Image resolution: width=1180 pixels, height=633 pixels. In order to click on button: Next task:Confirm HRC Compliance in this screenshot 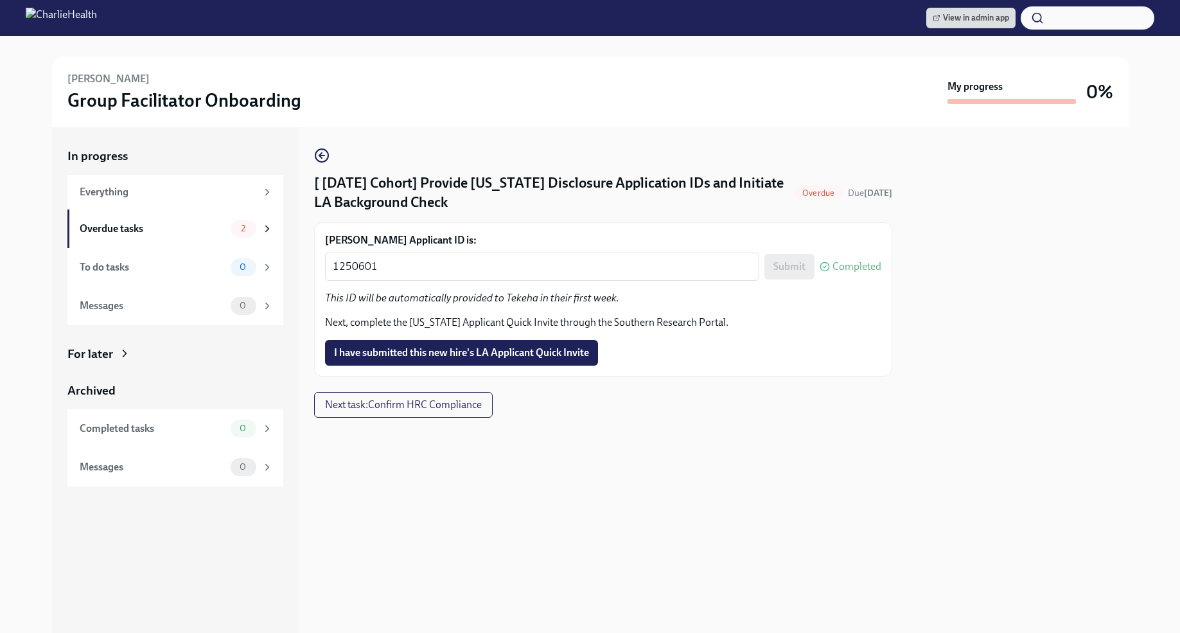, I will do `click(403, 405)`.